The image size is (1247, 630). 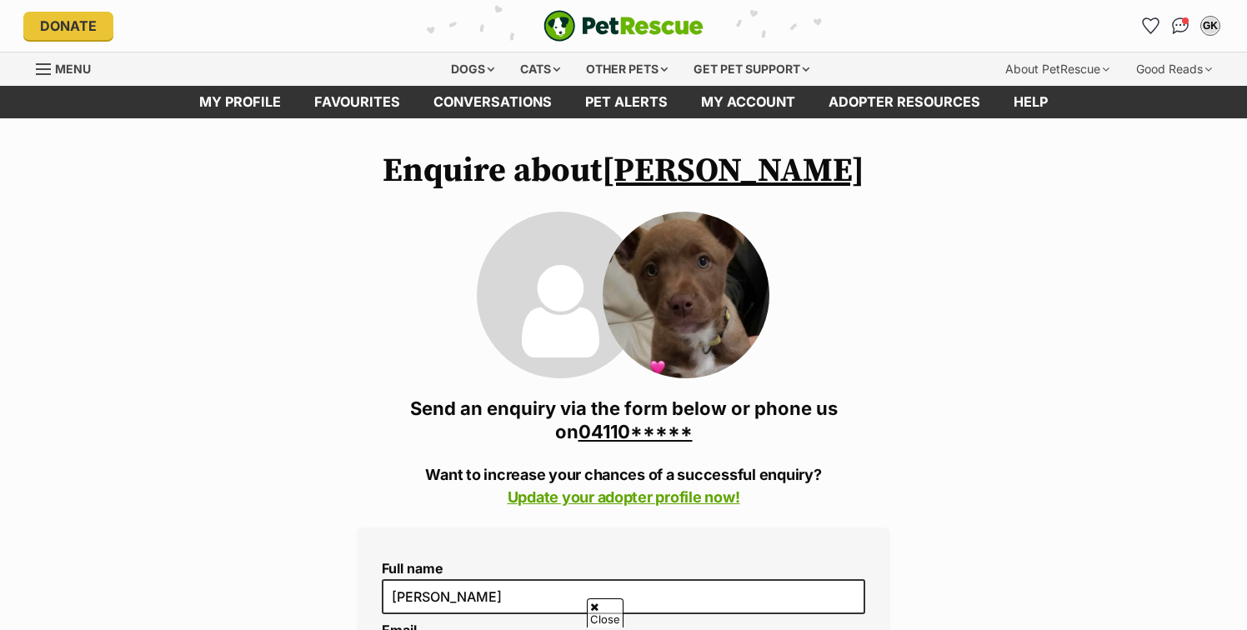 I want to click on a: Conversations, so click(x=1181, y=26).